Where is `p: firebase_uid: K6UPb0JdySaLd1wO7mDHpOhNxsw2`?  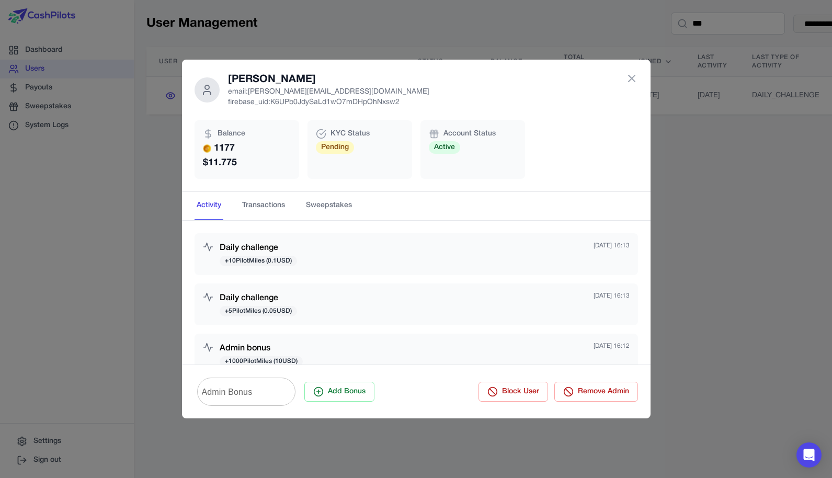
p: firebase_uid: K6UPb0JdySaLd1wO7mDHpOhNxsw2 is located at coordinates (329, 103).